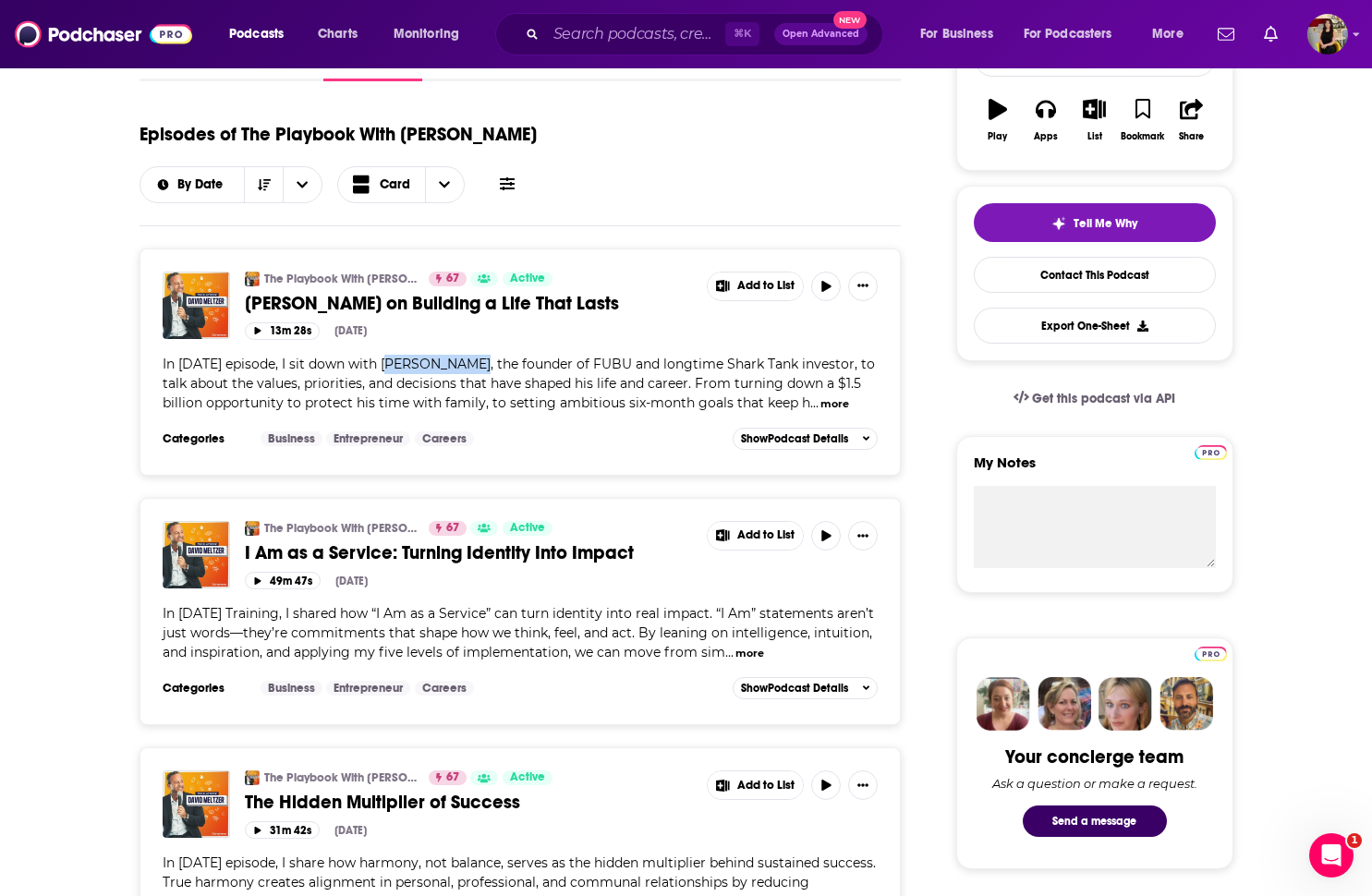  What do you see at coordinates (1168, 34) in the screenshot?
I see `span: More` at bounding box center [1168, 34].